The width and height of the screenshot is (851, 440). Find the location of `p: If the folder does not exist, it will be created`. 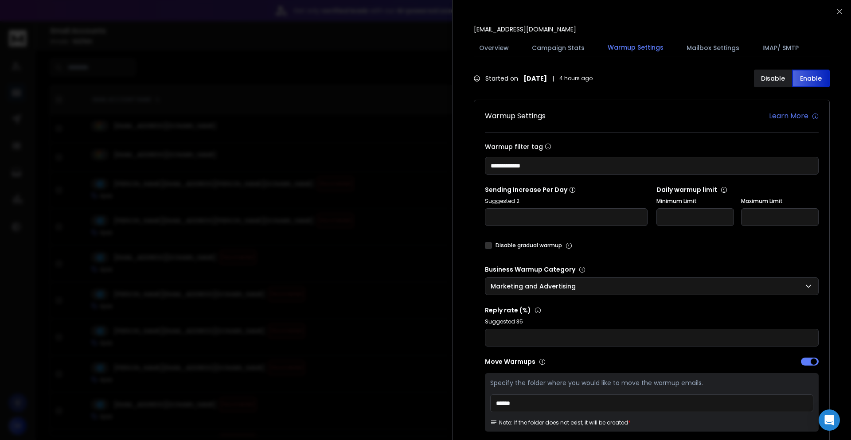

p: If the folder does not exist, it will be created is located at coordinates (571, 423).